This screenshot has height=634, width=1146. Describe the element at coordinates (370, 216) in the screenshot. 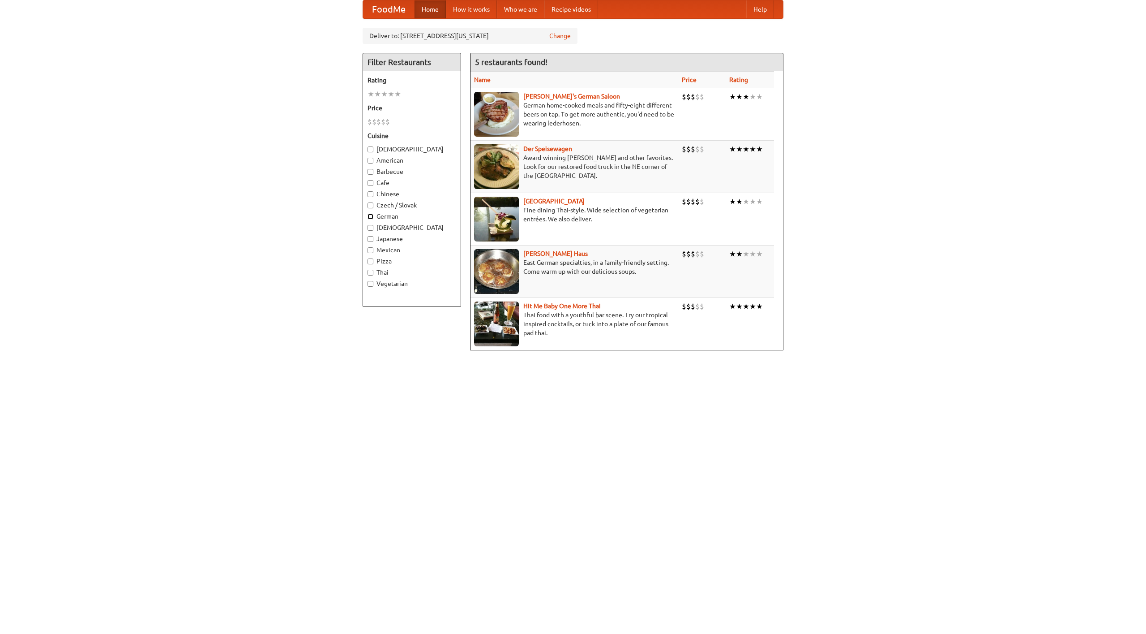

I see `input: German` at that location.